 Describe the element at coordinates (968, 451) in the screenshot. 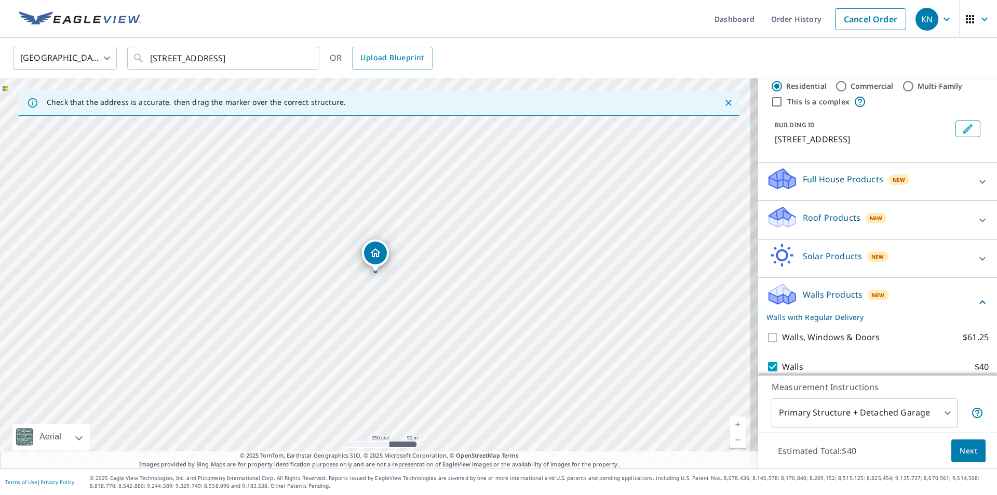

I see `span: Next` at that location.